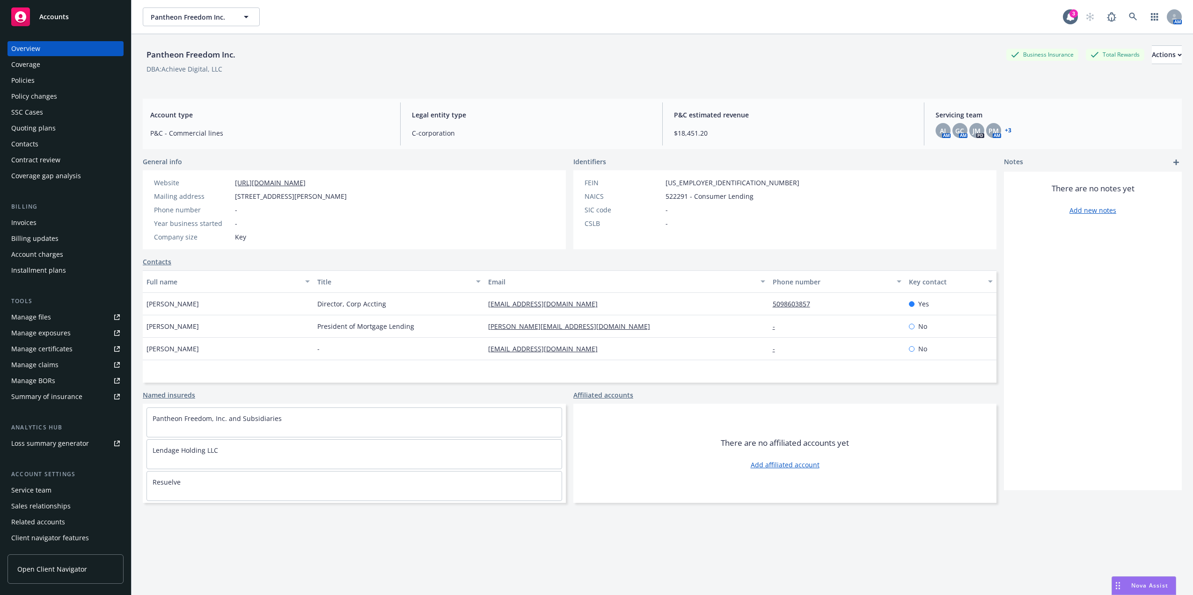 This screenshot has width=1193, height=595. I want to click on a: Client navigator features, so click(66, 538).